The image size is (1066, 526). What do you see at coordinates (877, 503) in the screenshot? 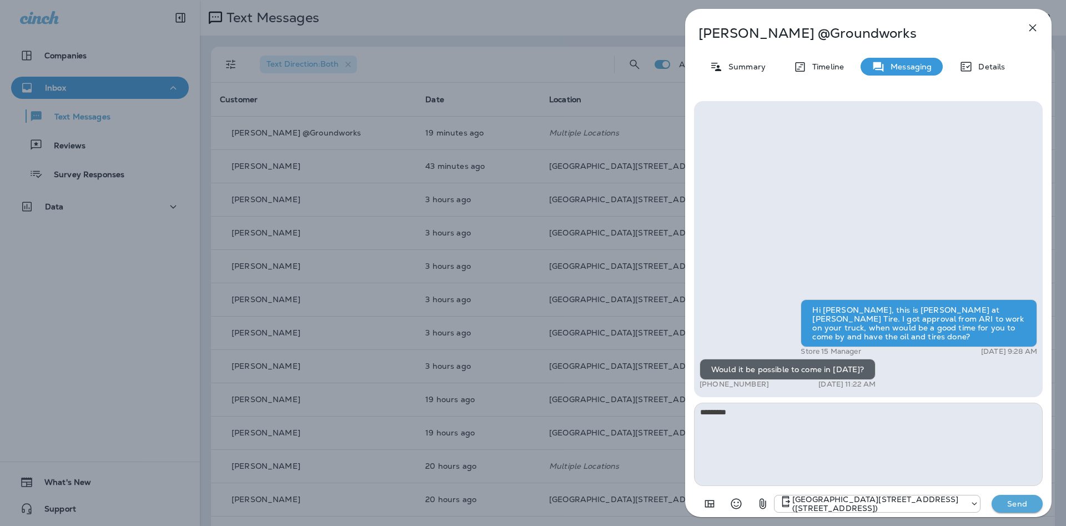
I see `div: +1 (402) 891-8464` at bounding box center [877, 503].